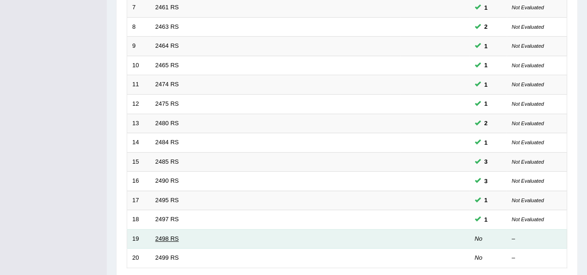 The height and width of the screenshot is (275, 587). I want to click on td: 10, so click(139, 65).